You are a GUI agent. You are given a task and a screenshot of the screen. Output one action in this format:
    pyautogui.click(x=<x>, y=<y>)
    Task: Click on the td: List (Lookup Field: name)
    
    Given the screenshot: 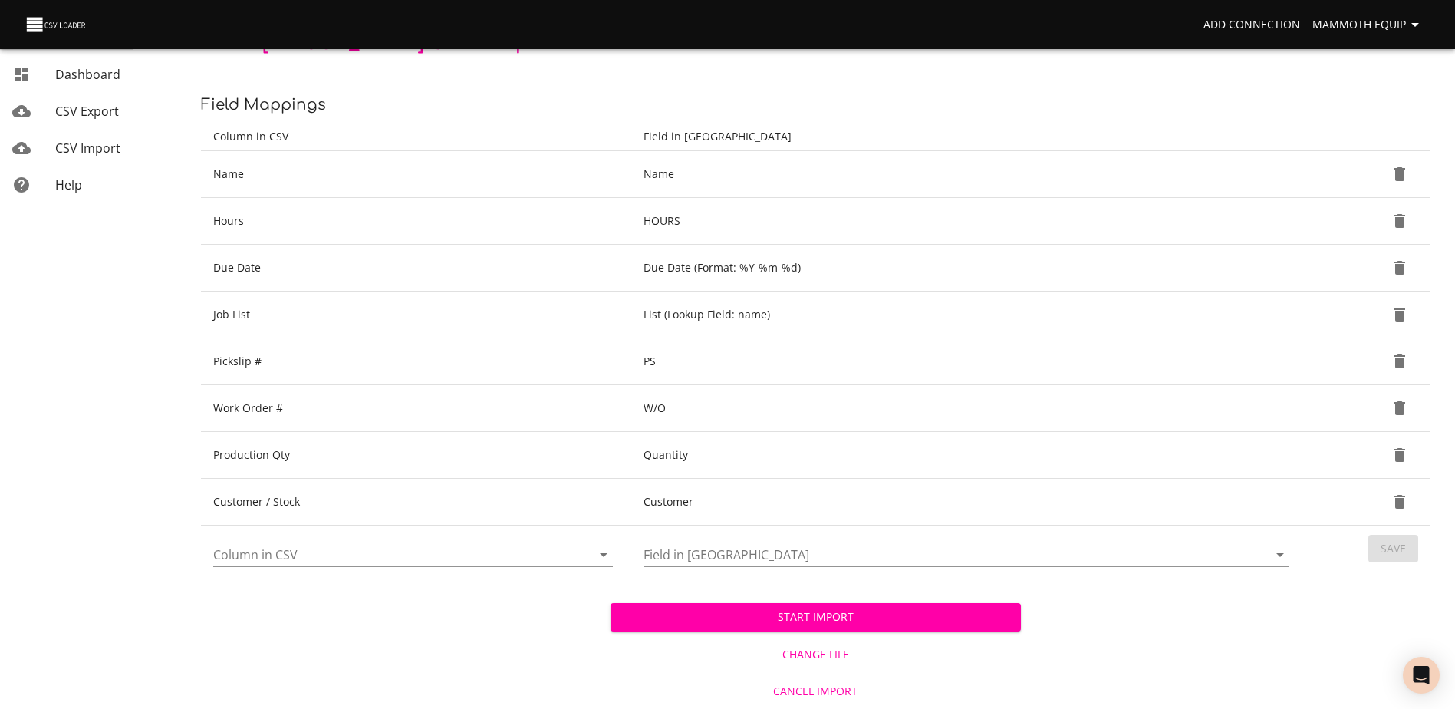 What is the action you would take?
    pyautogui.click(x=970, y=314)
    